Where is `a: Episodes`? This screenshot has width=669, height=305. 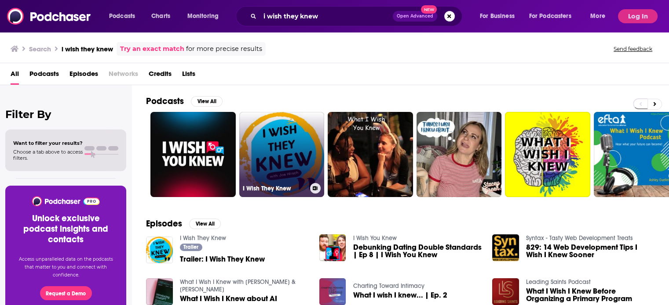 a: Episodes is located at coordinates (84, 76).